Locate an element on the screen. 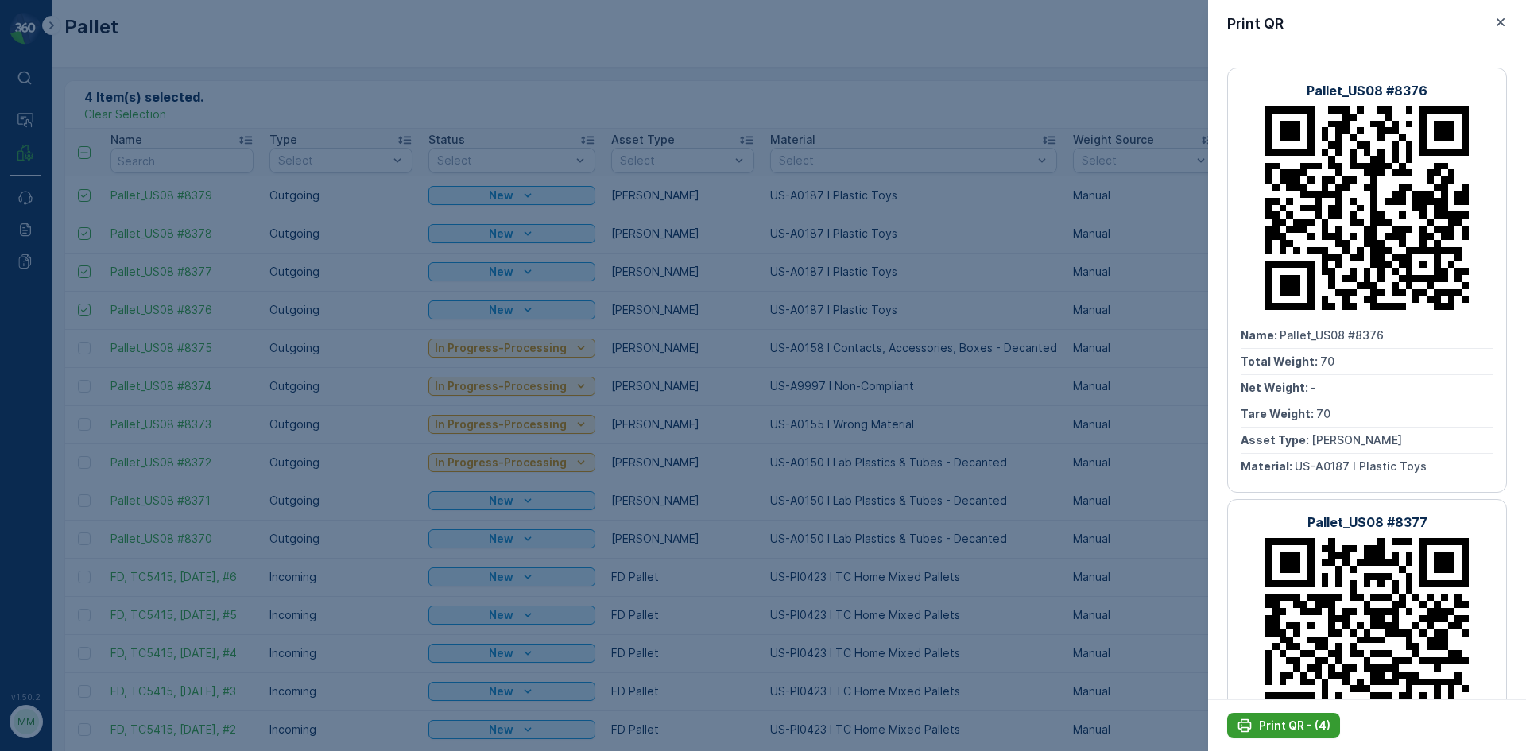  p: Pallet_US08 #8376 is located at coordinates (1367, 91).